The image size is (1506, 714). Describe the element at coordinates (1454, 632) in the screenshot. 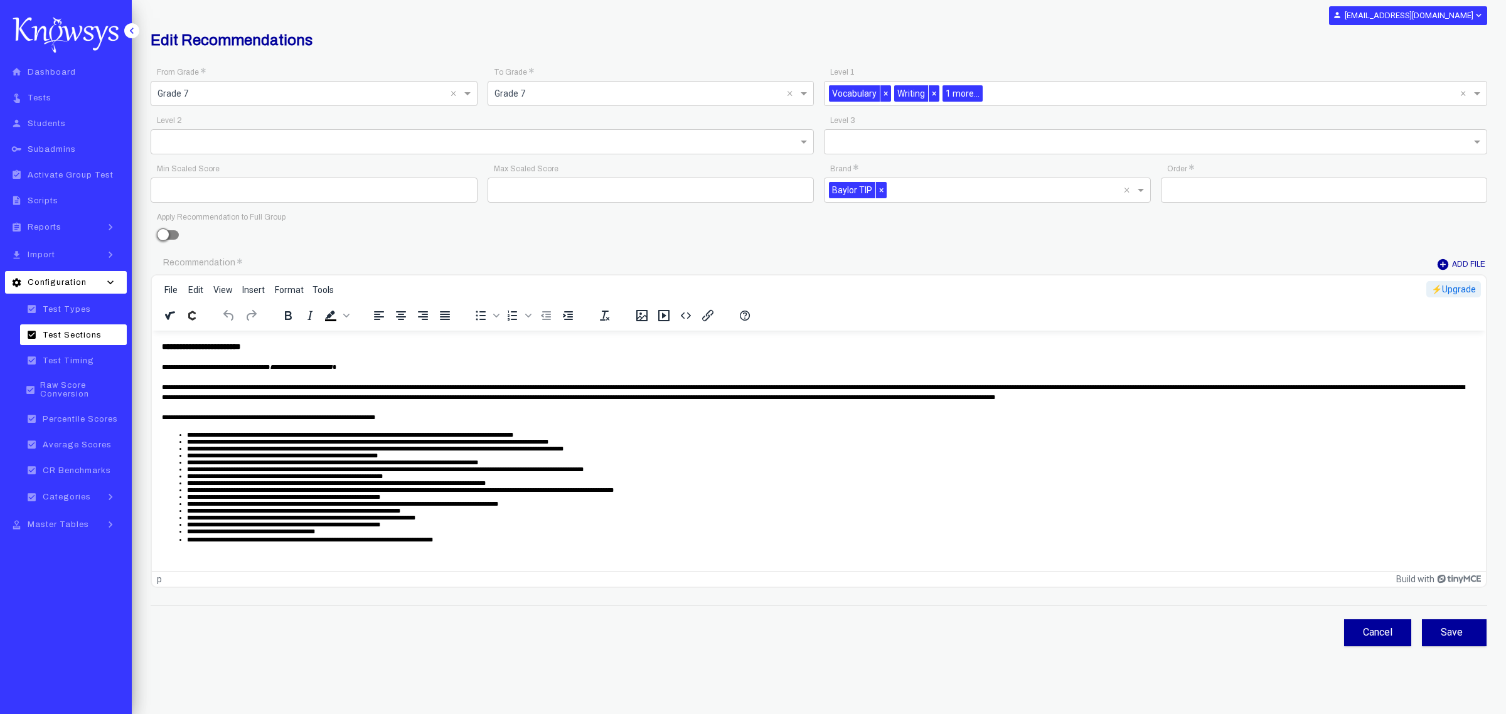

I see `button: Save` at that location.